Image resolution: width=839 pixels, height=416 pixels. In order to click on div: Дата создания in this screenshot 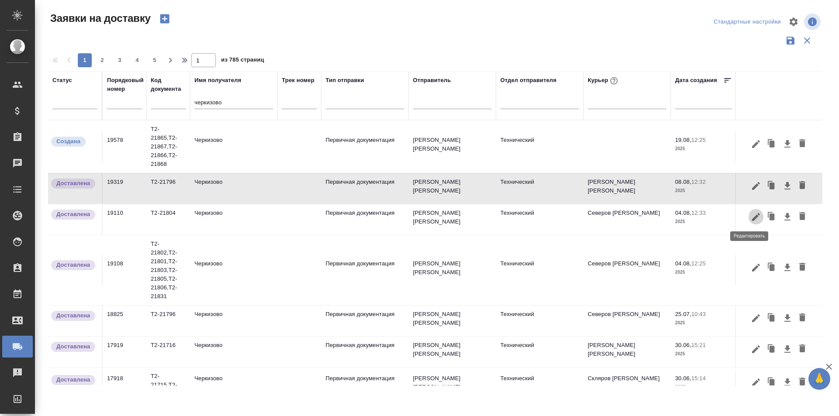, I will do `click(696, 80)`.